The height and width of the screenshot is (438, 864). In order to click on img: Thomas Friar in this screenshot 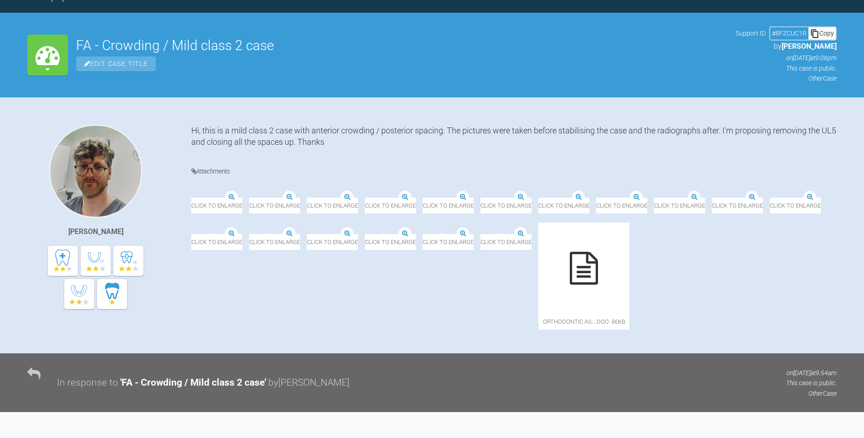, I will do `click(96, 171)`.